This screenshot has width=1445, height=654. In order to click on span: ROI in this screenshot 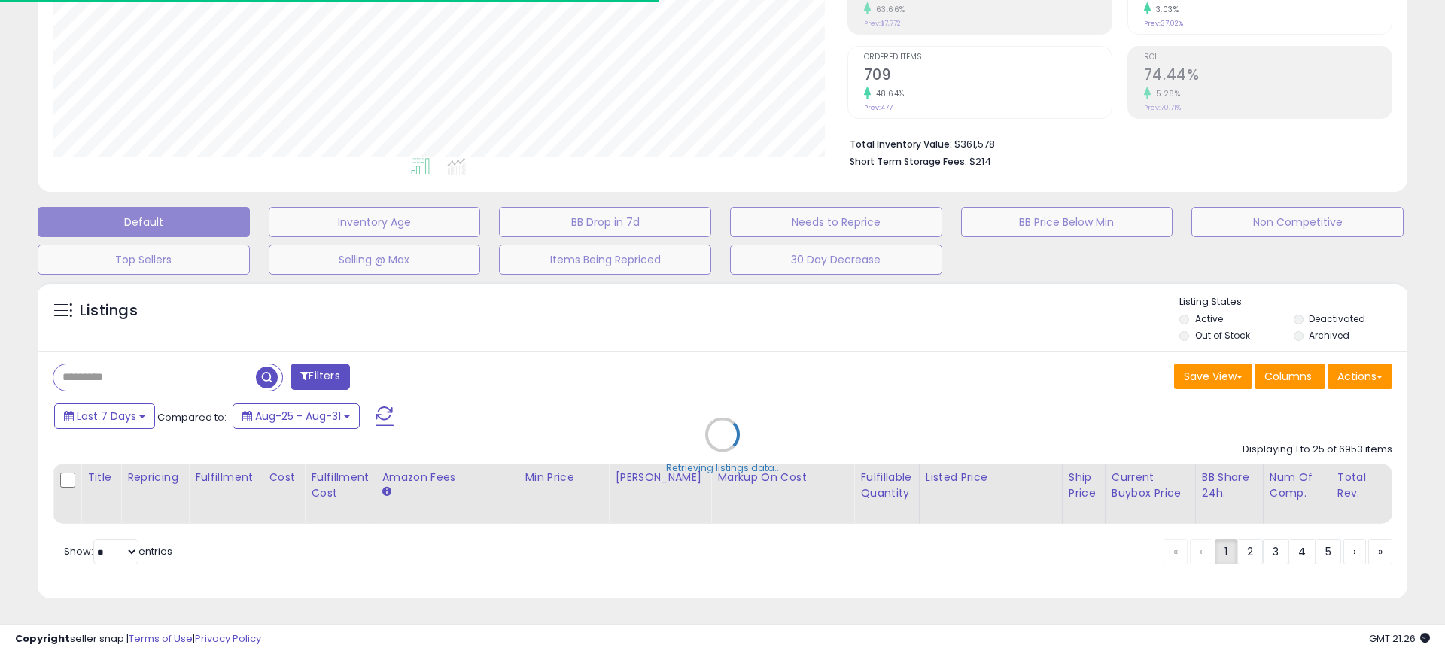, I will do `click(1268, 57)`.